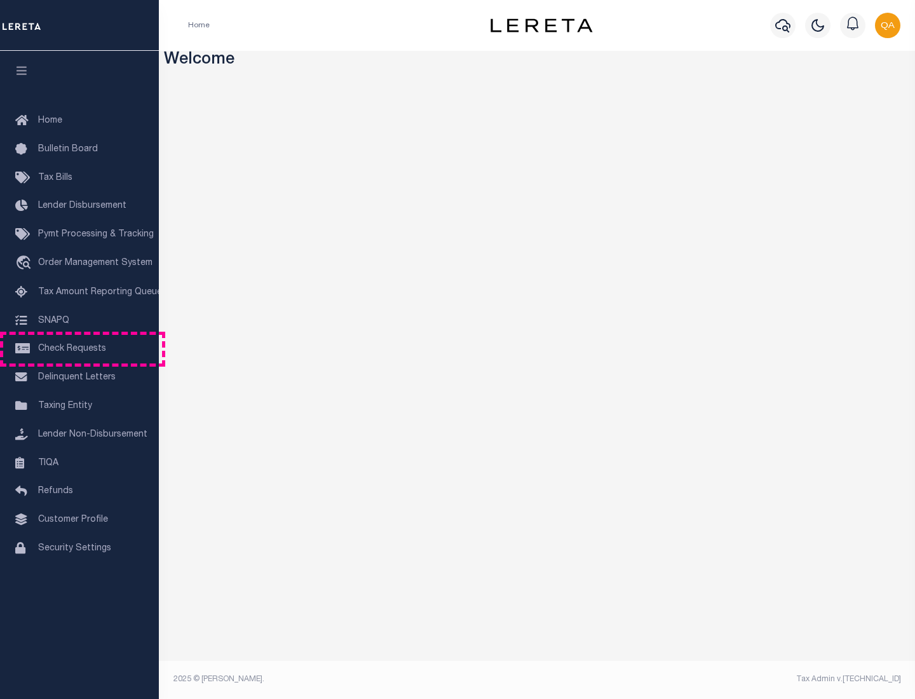  Describe the element at coordinates (537, 60) in the screenshot. I see `h3: Welcome` at that location.